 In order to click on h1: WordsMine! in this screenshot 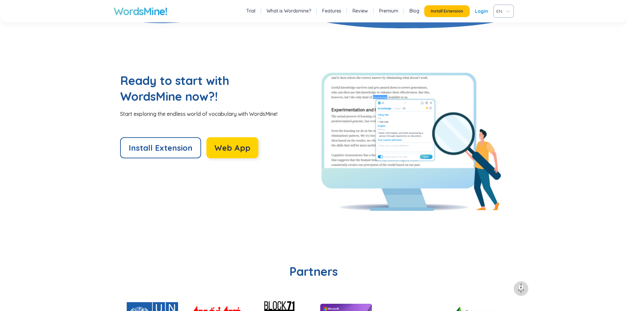, I will do `click(140, 11)`.